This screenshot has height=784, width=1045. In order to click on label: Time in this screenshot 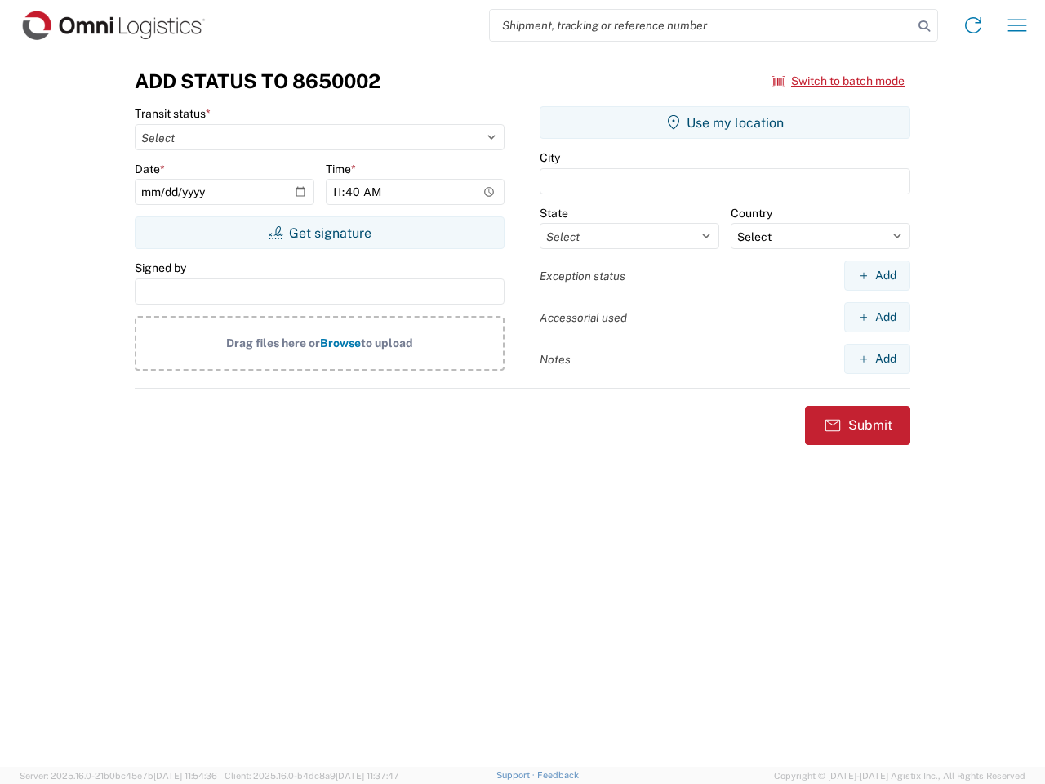, I will do `click(340, 169)`.